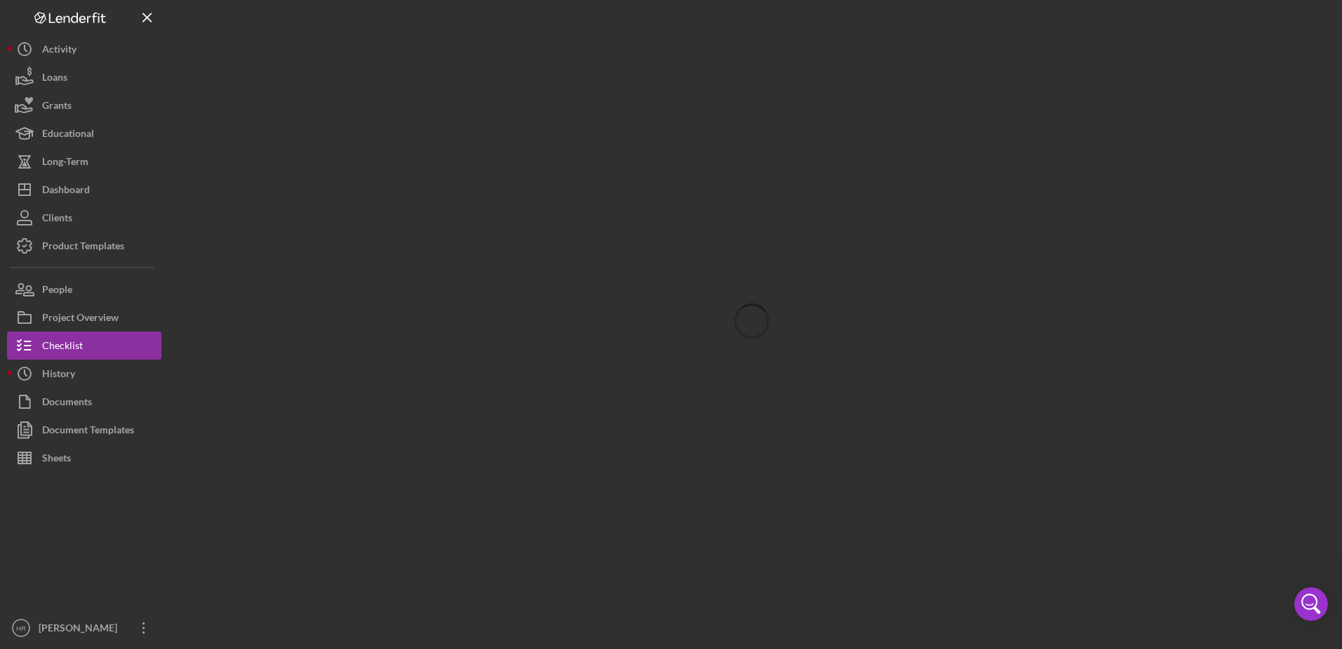  What do you see at coordinates (205, 37) in the screenshot?
I see `img: Profile image for Christina` at bounding box center [205, 37].